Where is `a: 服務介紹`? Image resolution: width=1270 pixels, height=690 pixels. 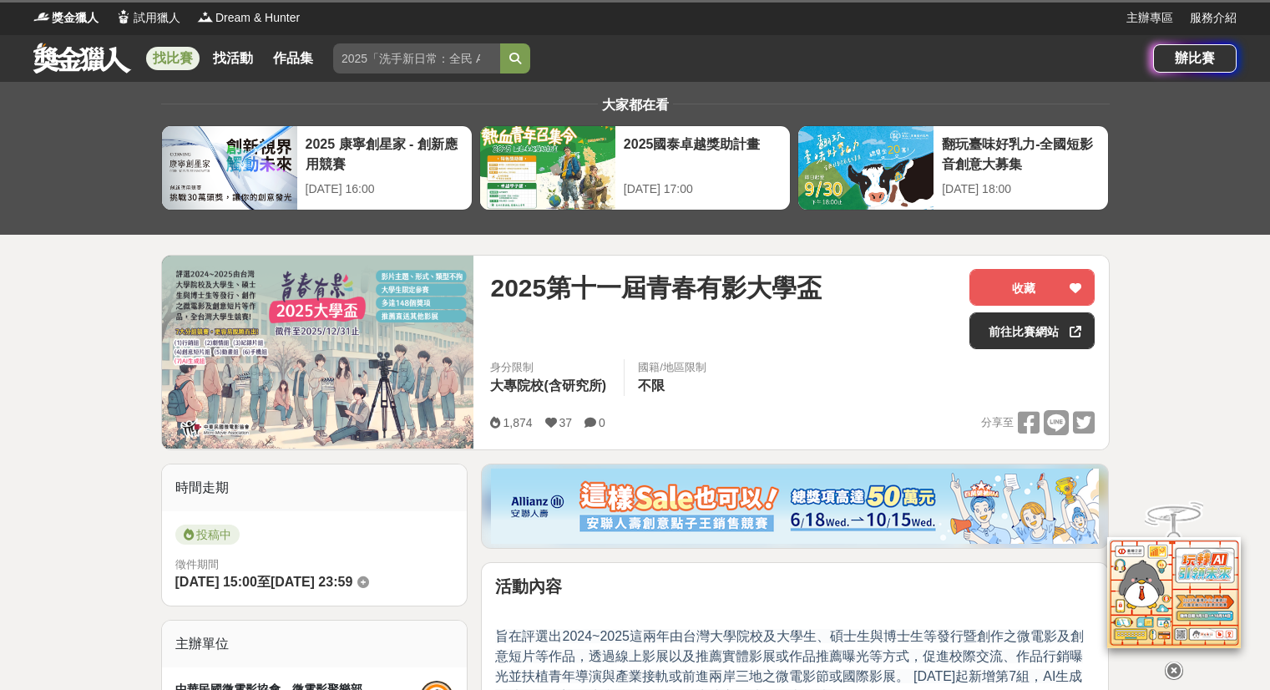
a: 服務介紹 is located at coordinates (1213, 18).